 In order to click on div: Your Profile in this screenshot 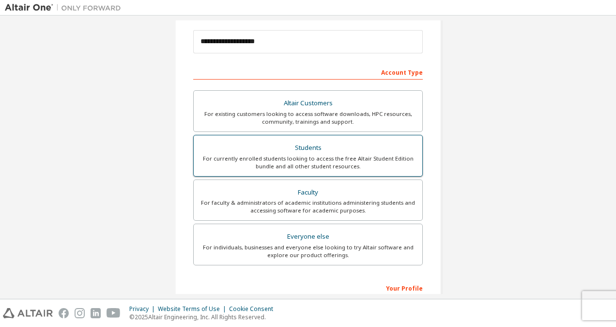, I will do `click(308, 287)`.